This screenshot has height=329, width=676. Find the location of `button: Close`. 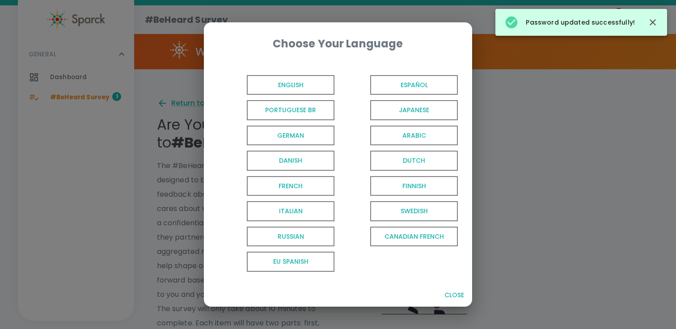

button: Close is located at coordinates (455, 295).